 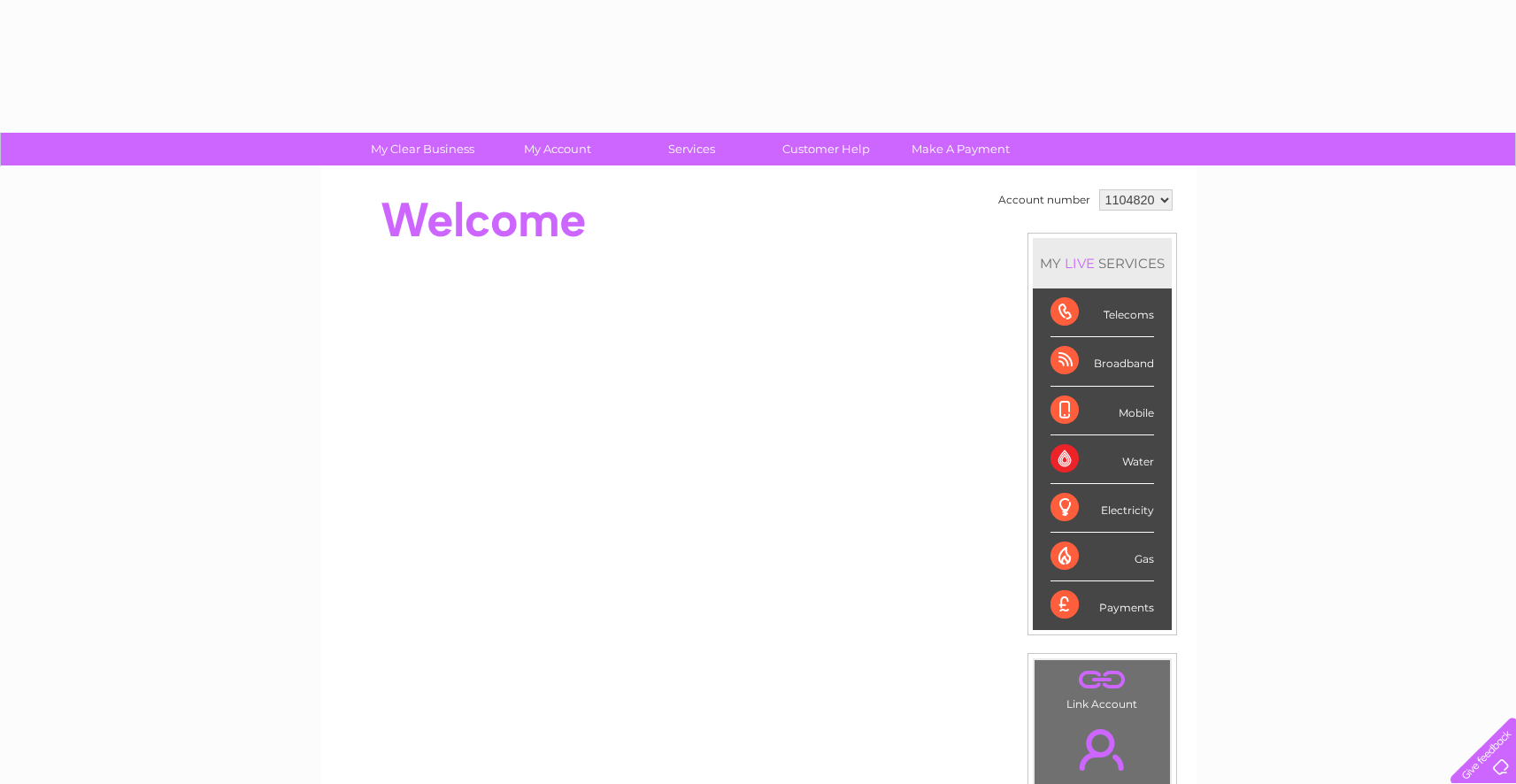 What do you see at coordinates (1101, 312) in the screenshot?
I see `div: Telecoms` at bounding box center [1101, 312].